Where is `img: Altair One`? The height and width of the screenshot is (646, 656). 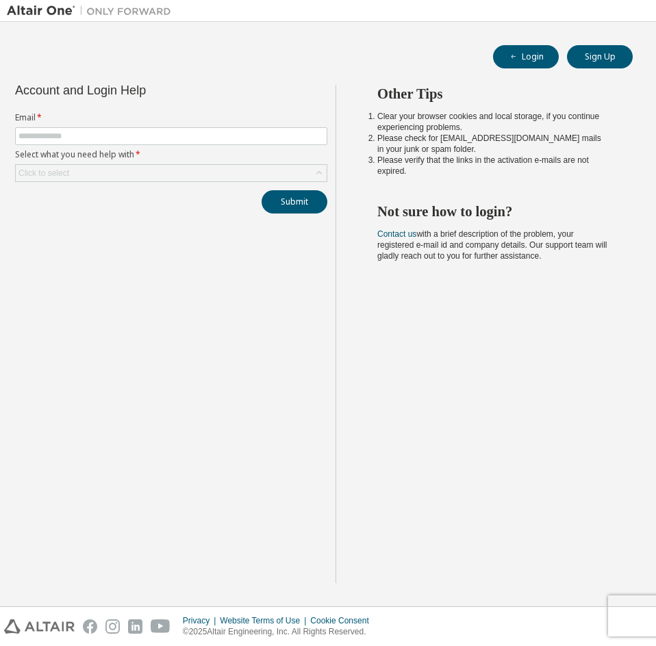
img: Altair One is located at coordinates (92, 11).